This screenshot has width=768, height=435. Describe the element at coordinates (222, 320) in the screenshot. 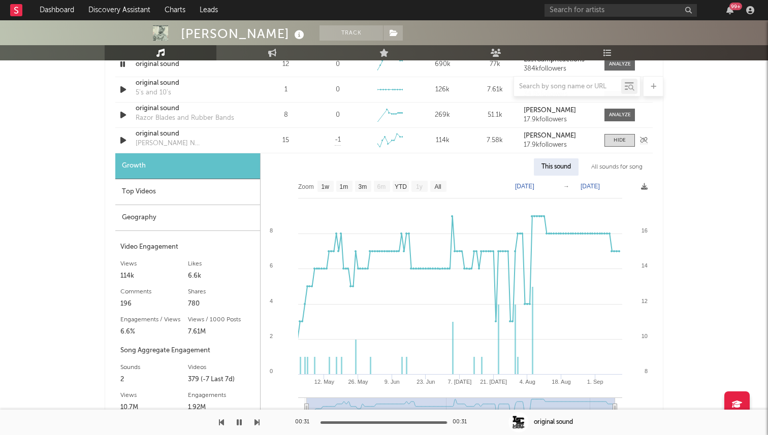

I see `div: Views / 1000 Posts` at that location.